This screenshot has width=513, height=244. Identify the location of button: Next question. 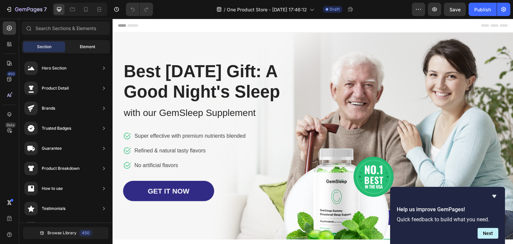
(488, 233).